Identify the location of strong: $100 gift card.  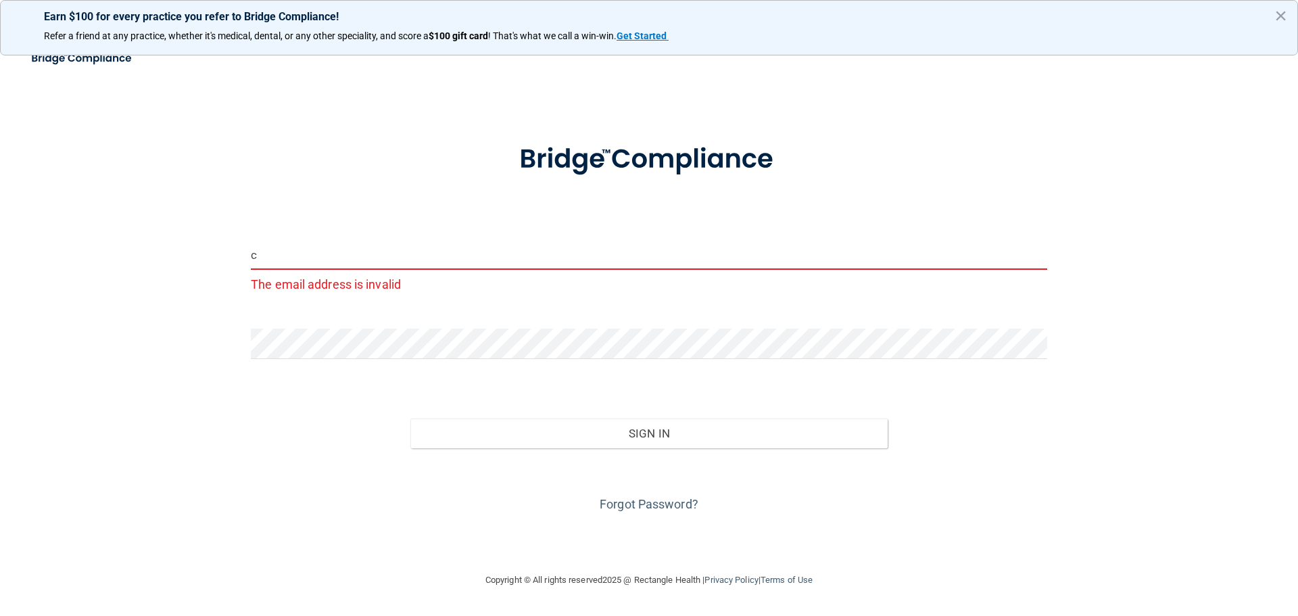
(458, 36).